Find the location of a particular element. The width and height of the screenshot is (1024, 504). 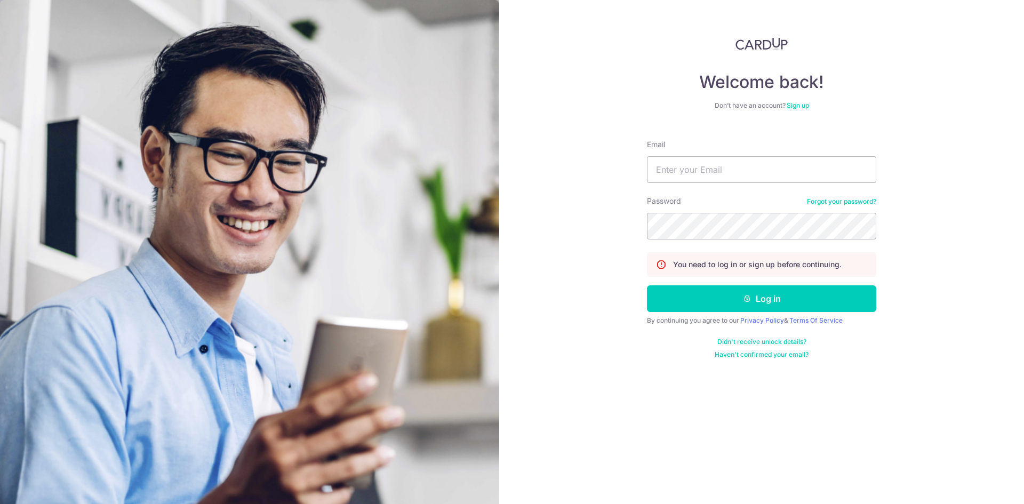

div: By continuing you agree to our & is located at coordinates (762, 321).